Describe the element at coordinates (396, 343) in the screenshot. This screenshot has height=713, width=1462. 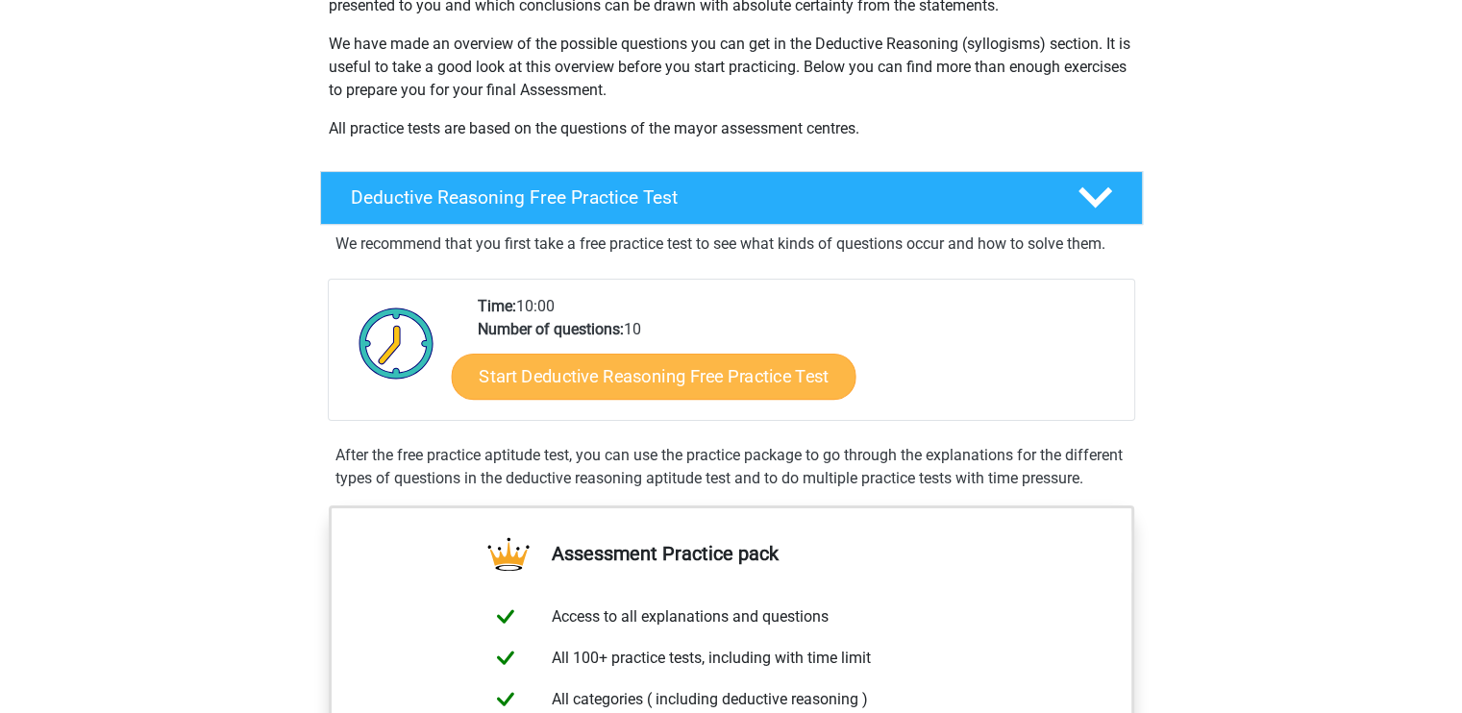
I see `img: Clock` at that location.